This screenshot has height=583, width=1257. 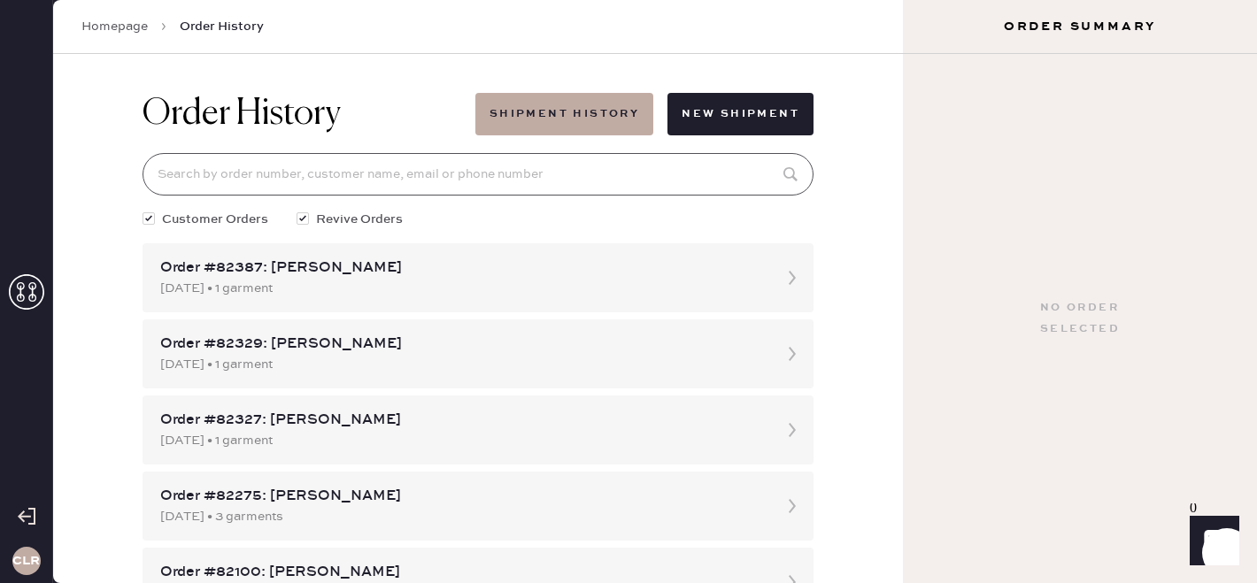 What do you see at coordinates (215, 220) in the screenshot?
I see `span: Customer Orders` at bounding box center [215, 220].